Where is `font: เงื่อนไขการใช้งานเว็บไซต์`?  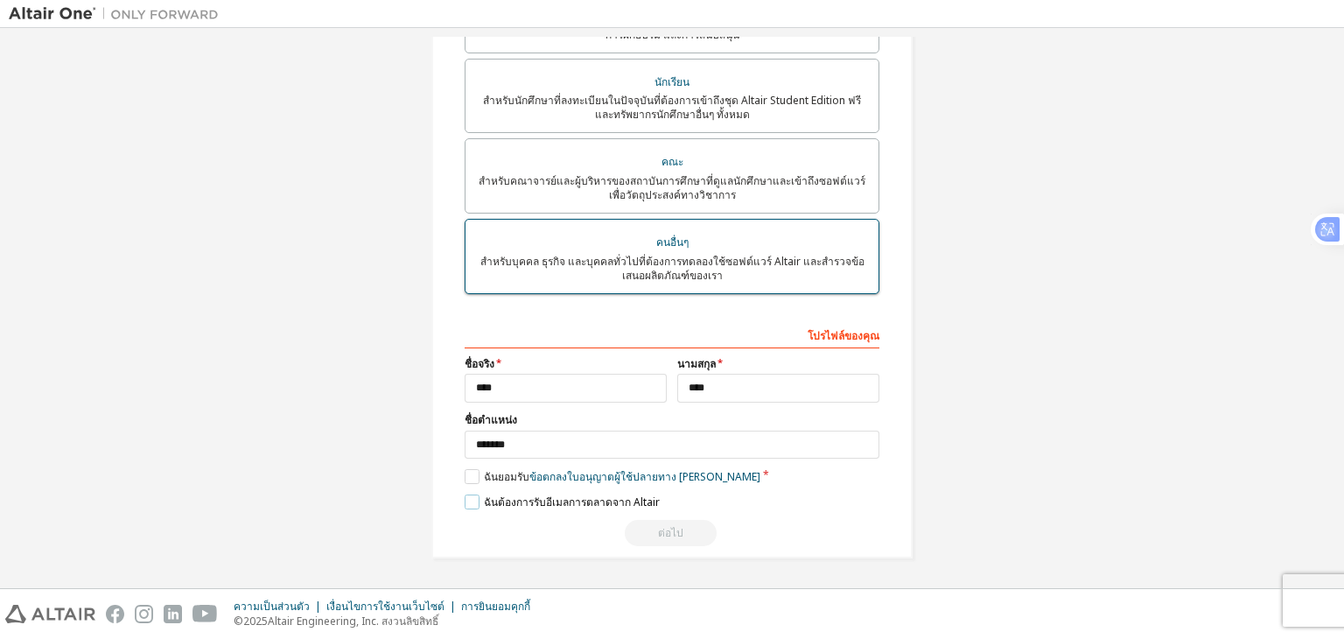 font: เงื่อนไขการใช้งานเว็บไซต์ is located at coordinates (385, 606).